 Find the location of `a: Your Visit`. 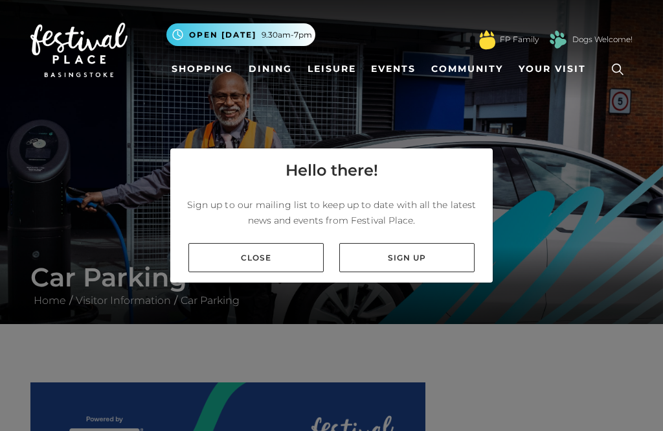

a: Your Visit is located at coordinates (556, 69).